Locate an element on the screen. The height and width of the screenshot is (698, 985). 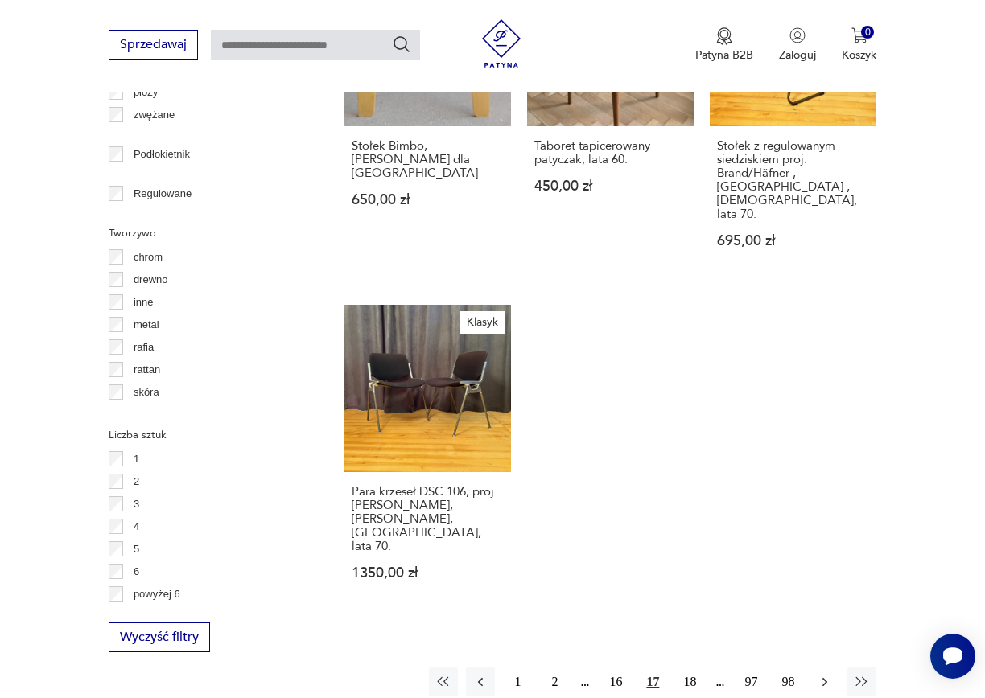
p: 5 is located at coordinates (136, 549).